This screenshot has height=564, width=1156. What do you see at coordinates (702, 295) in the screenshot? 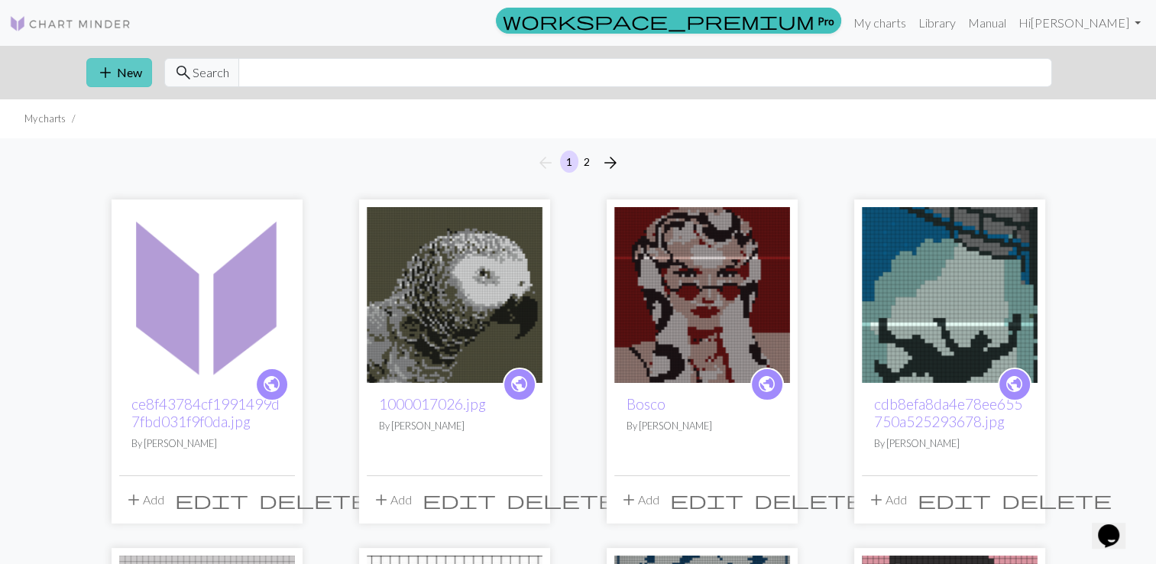
I see `img: 7czdtxvkjyca1.jpg` at bounding box center [702, 295].